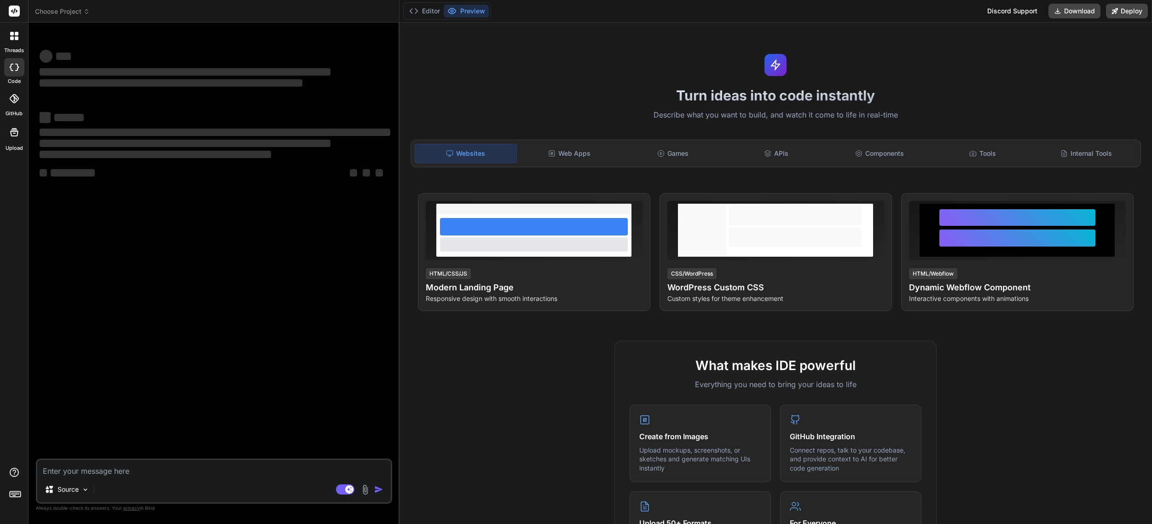  What do you see at coordinates (933, 274) in the screenshot?
I see `div: HTML/Webflow` at bounding box center [933, 274].